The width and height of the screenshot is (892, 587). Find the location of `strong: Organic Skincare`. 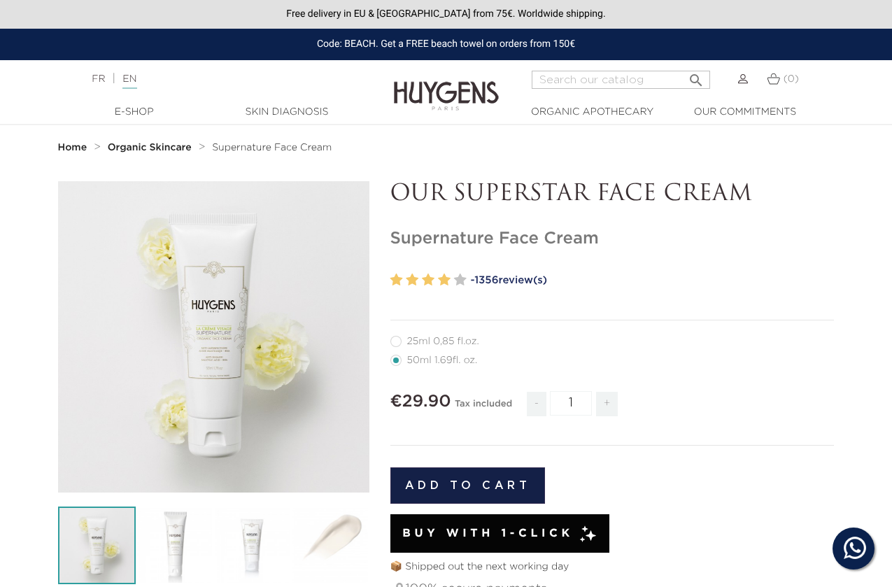

strong: Organic Skincare is located at coordinates (150, 148).